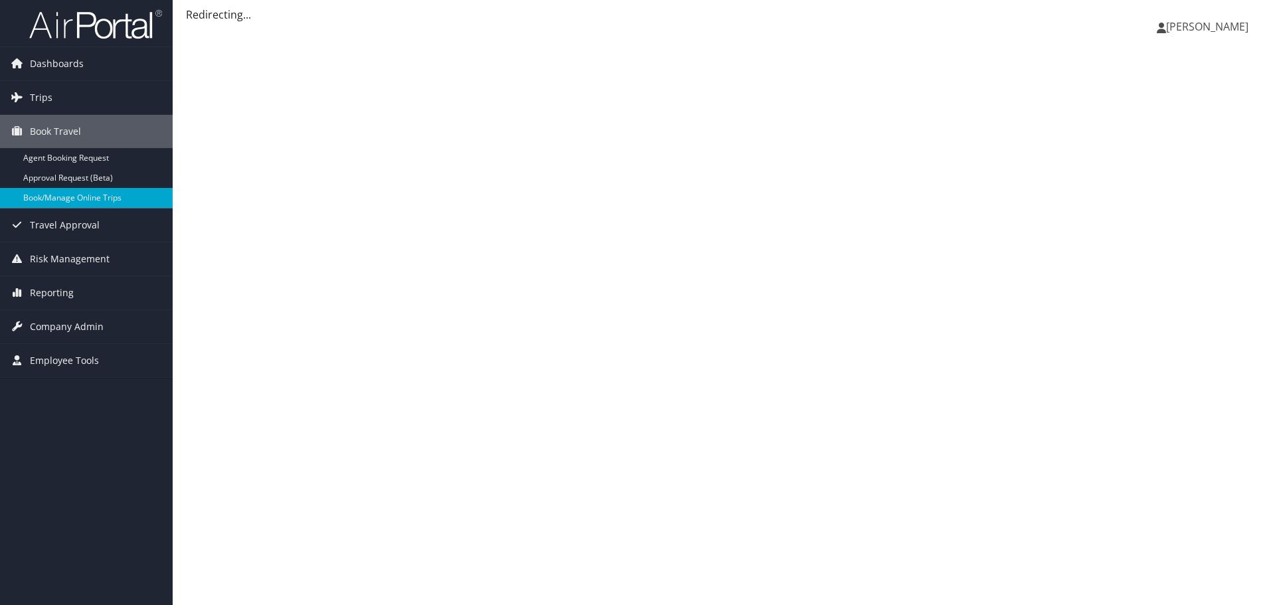  Describe the element at coordinates (41, 98) in the screenshot. I see `span: Trips` at that location.